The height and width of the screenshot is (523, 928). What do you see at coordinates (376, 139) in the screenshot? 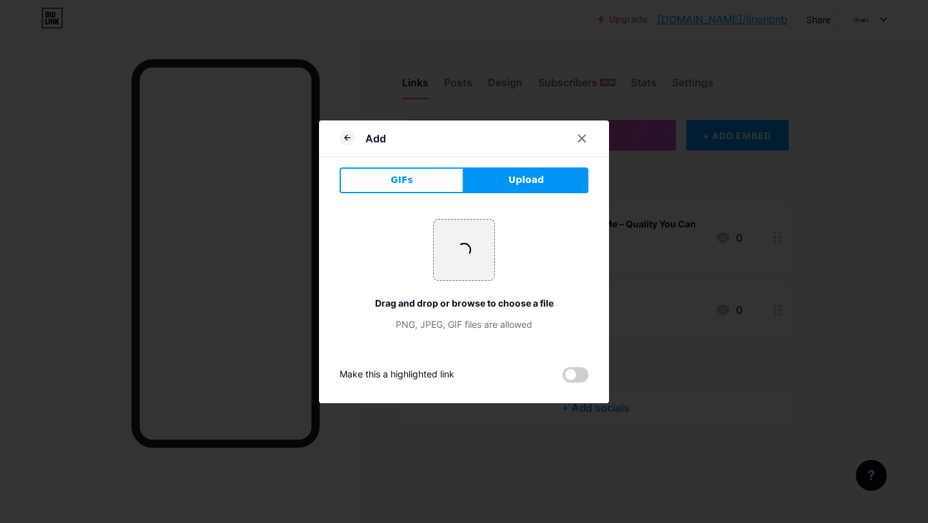
I see `div: Add` at bounding box center [376, 139].